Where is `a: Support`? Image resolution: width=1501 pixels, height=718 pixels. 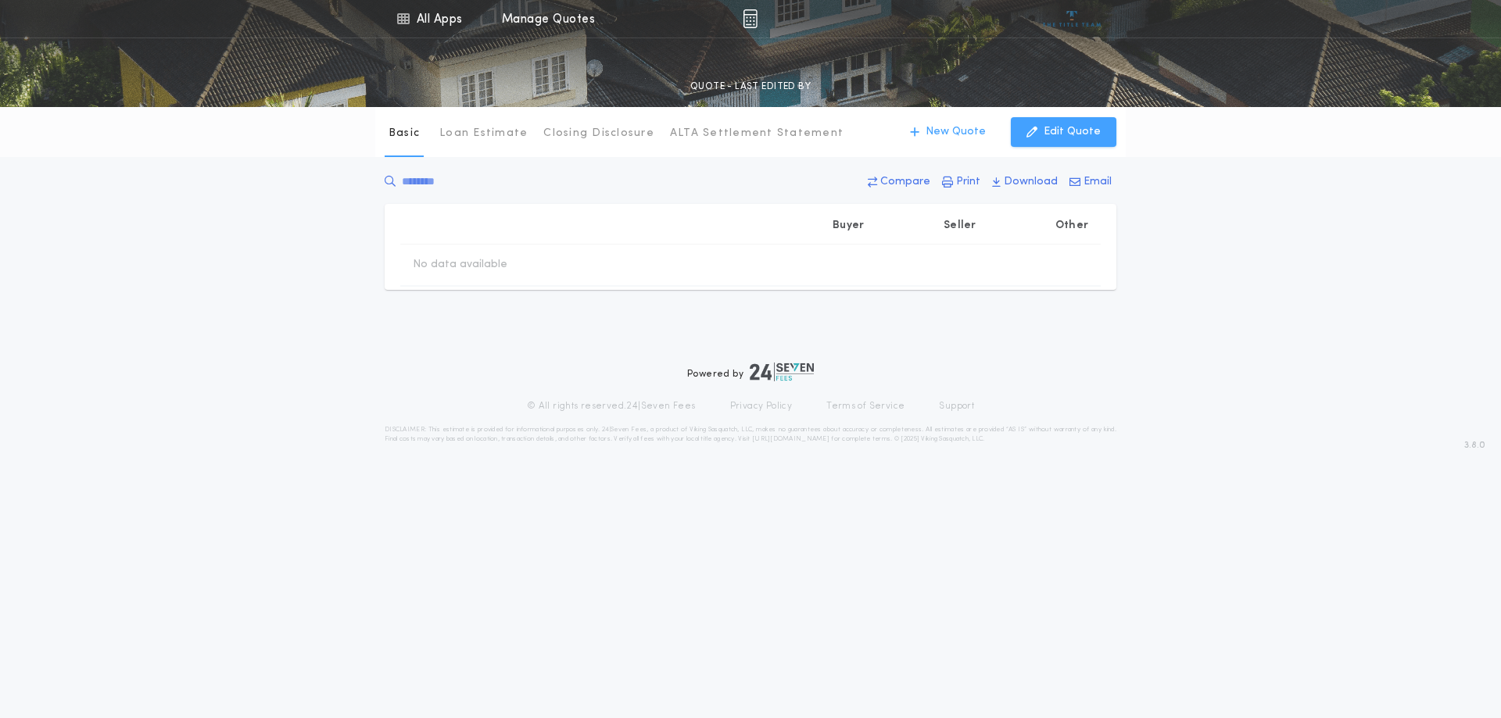
a: Support is located at coordinates (956, 406).